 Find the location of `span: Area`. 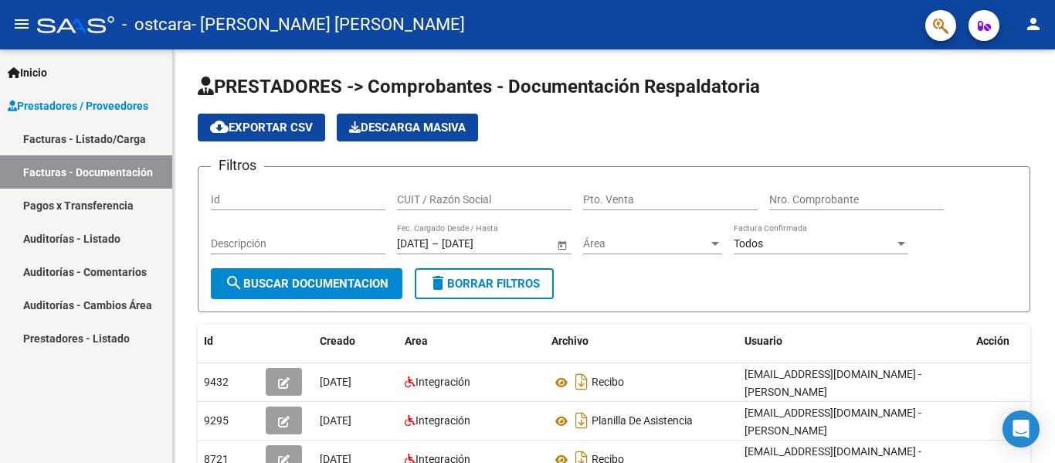

span: Area is located at coordinates (416, 341).